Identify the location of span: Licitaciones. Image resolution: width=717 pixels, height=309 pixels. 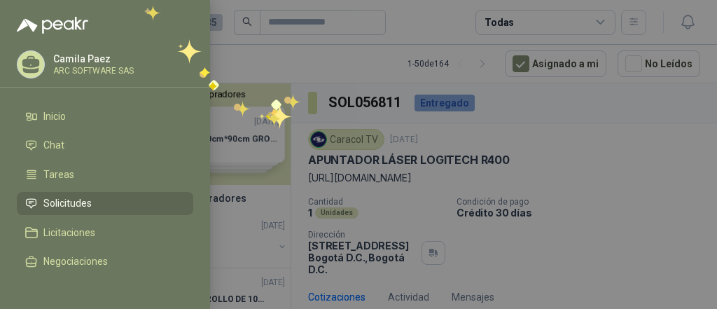
(69, 233).